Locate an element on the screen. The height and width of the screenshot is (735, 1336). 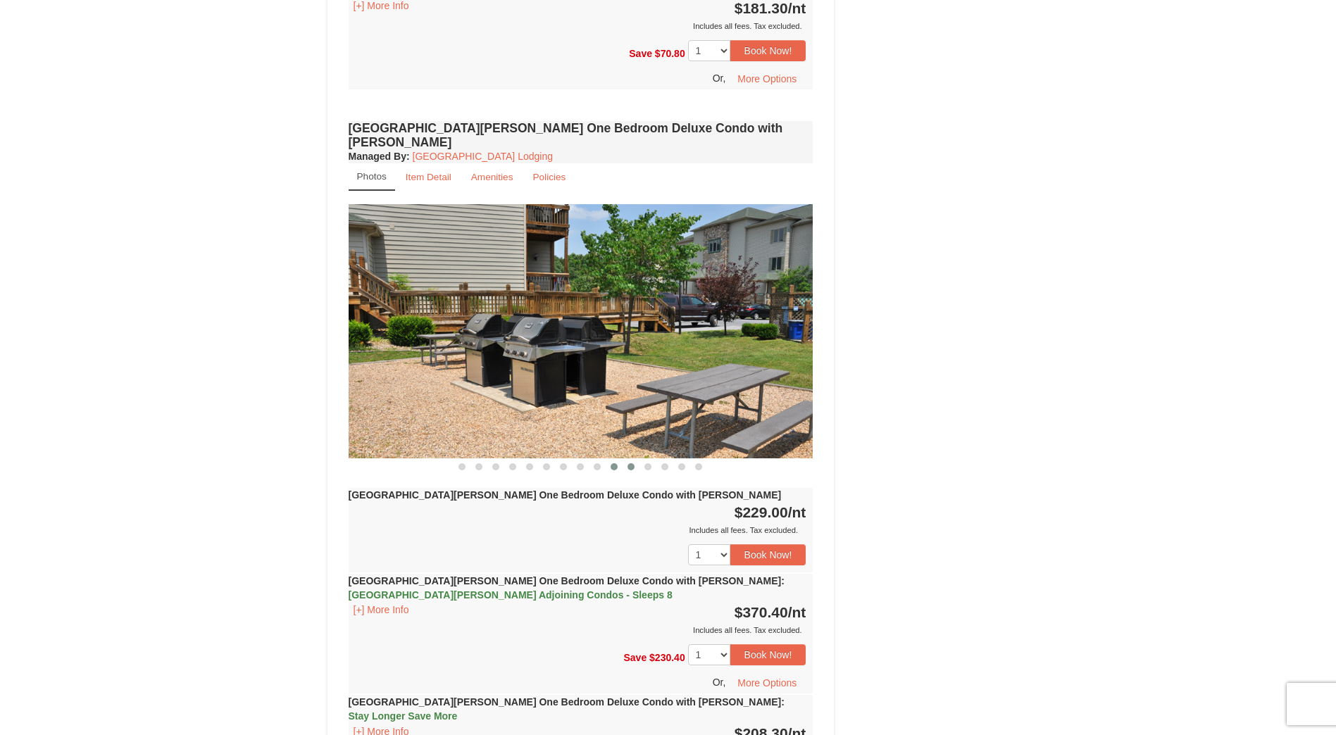
span: $370.40 is located at coordinates (761, 612).